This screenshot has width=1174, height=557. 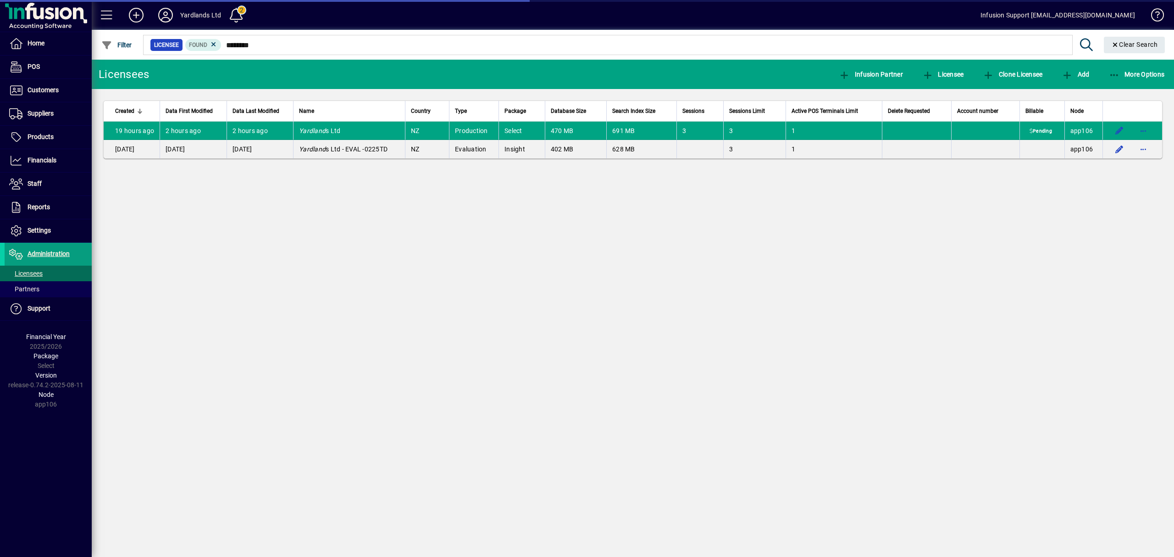 What do you see at coordinates (48, 207) in the screenshot?
I see `a: Reports` at bounding box center [48, 207].